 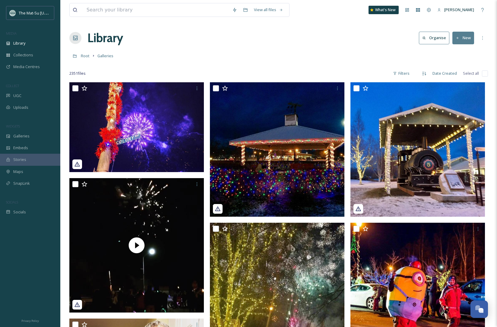 What do you see at coordinates (27, 67) in the screenshot?
I see `span: Media Centres` at bounding box center [27, 67].